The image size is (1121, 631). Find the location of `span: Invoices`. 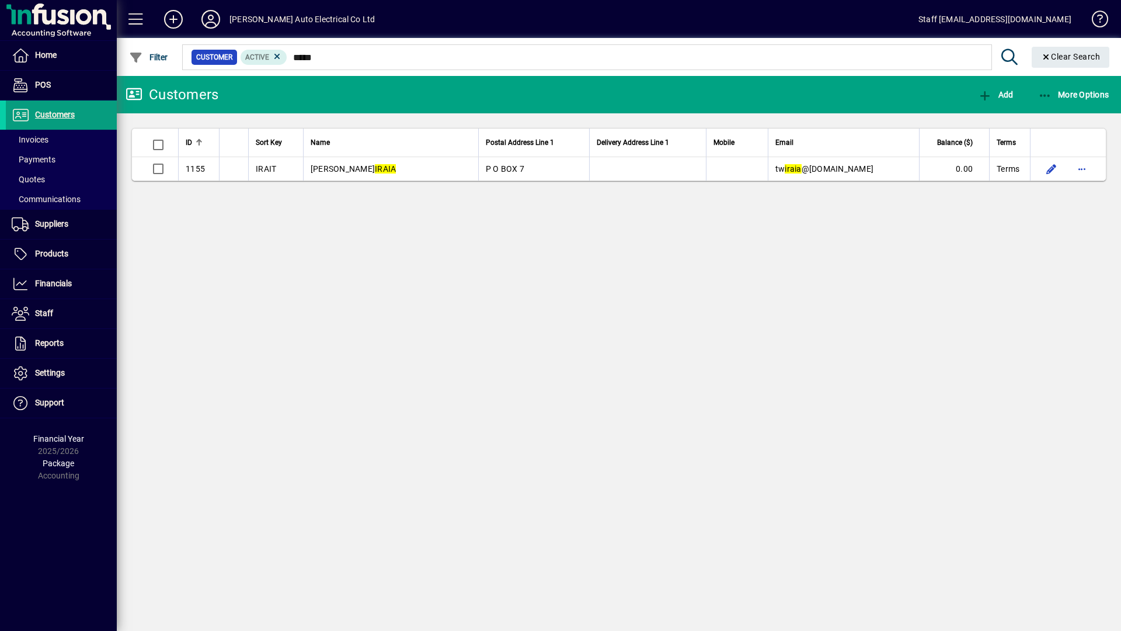

span: Invoices is located at coordinates (30, 140).